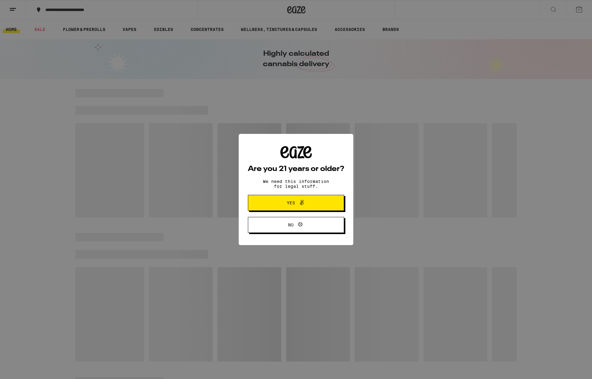 The image size is (592, 379). Describe the element at coordinates (296, 184) in the screenshot. I see `p: We need this information for legal stuff.` at that location.